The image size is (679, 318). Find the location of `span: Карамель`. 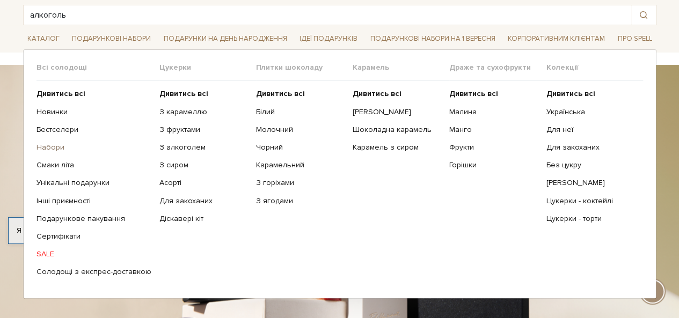

span: Карамель is located at coordinates (401, 68).